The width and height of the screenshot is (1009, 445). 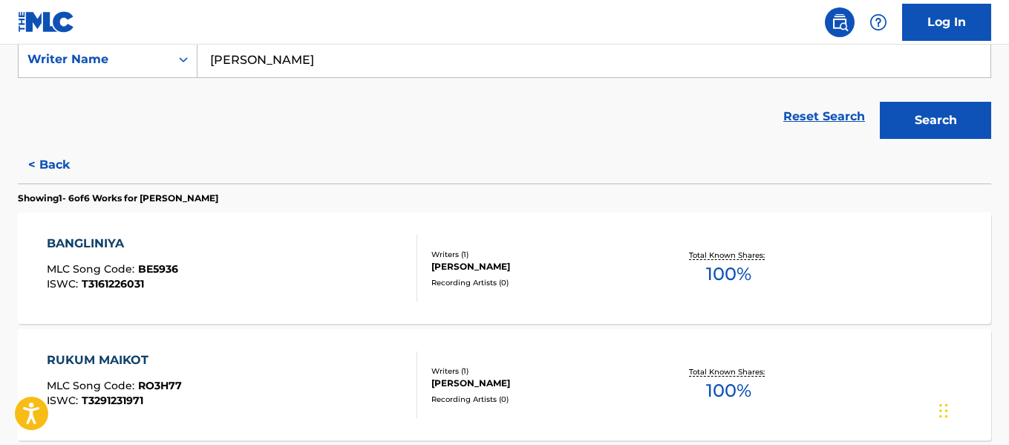 What do you see at coordinates (113, 284) in the screenshot?
I see `span: T3161226031` at bounding box center [113, 284].